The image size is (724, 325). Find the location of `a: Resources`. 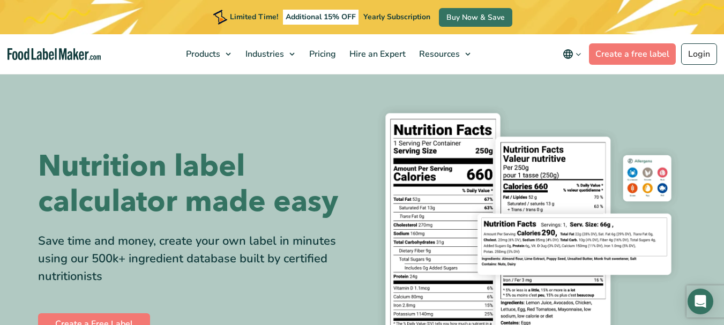

a: Resources is located at coordinates (444, 54).